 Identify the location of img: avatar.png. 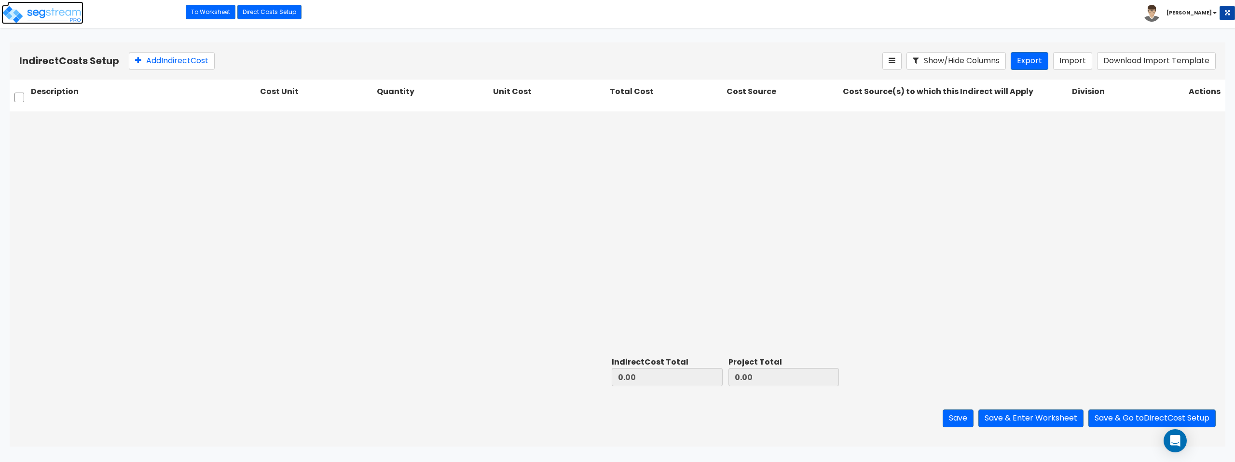
(1152, 13).